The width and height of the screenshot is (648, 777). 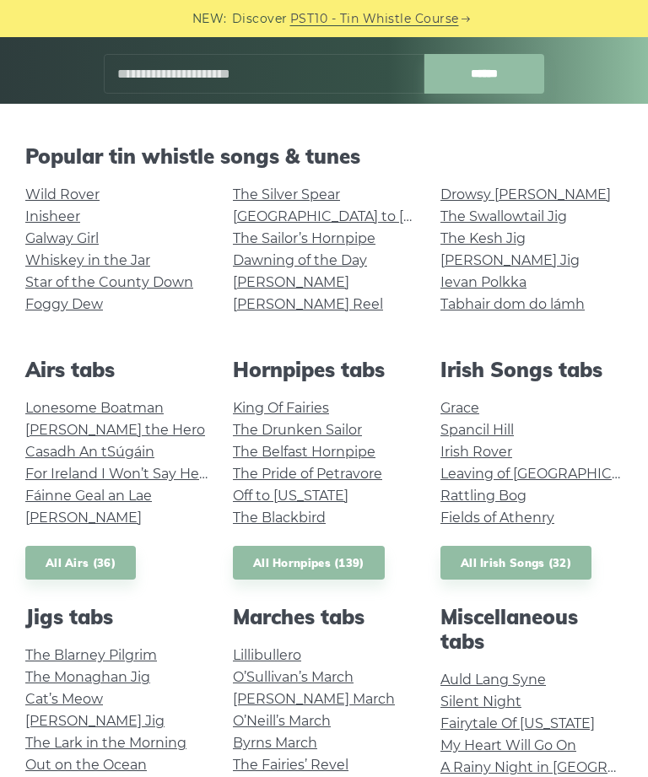 I want to click on a: Star of the County Down, so click(x=109, y=282).